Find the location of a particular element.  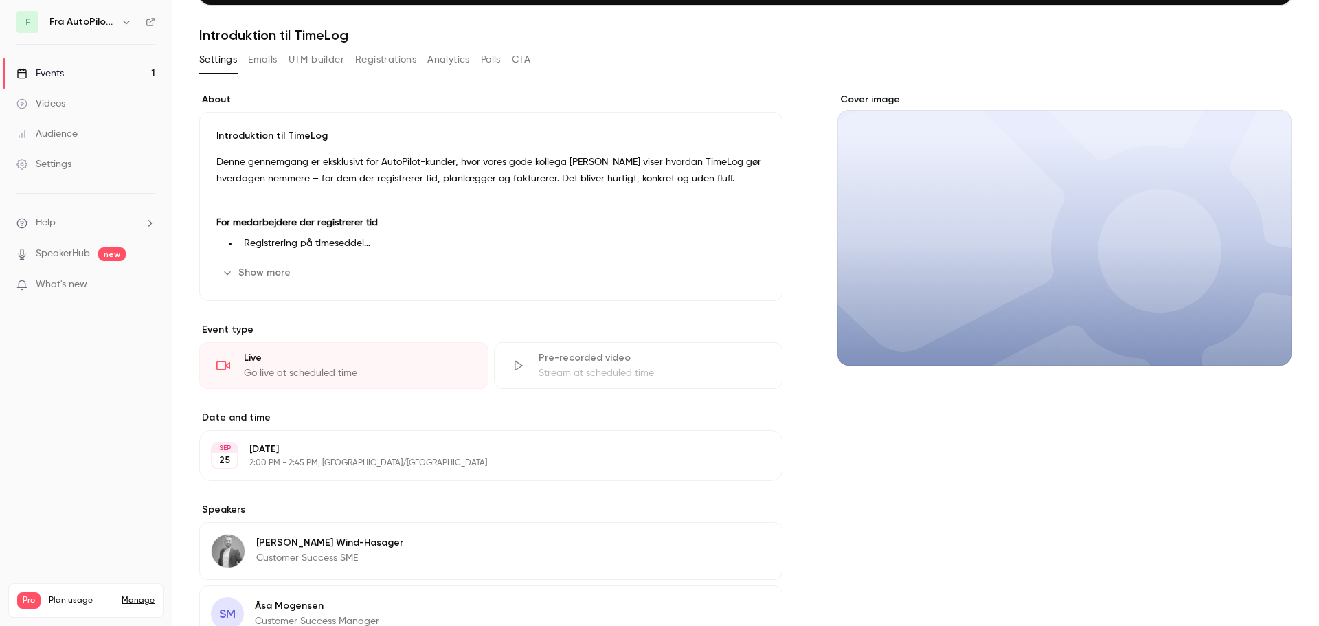

div: Live is located at coordinates (357, 358).